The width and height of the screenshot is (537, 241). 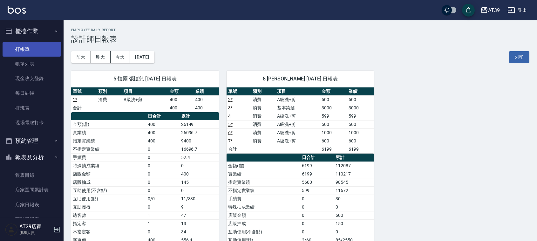 What do you see at coordinates (32, 64) in the screenshot?
I see `a: 帳單列表` at bounding box center [32, 64].